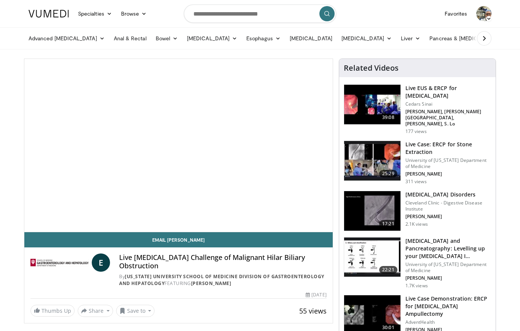  I want to click on span: E, so click(101, 263).